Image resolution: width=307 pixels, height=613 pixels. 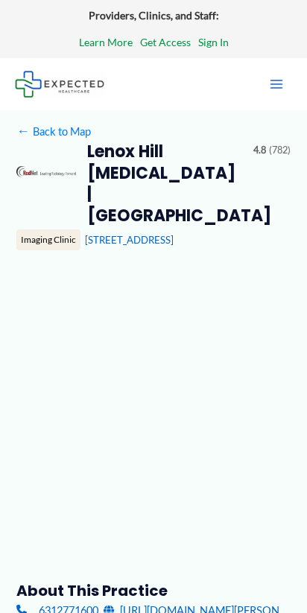 What do you see at coordinates (53, 131) in the screenshot?
I see `a: ←Back to Map` at bounding box center [53, 131].